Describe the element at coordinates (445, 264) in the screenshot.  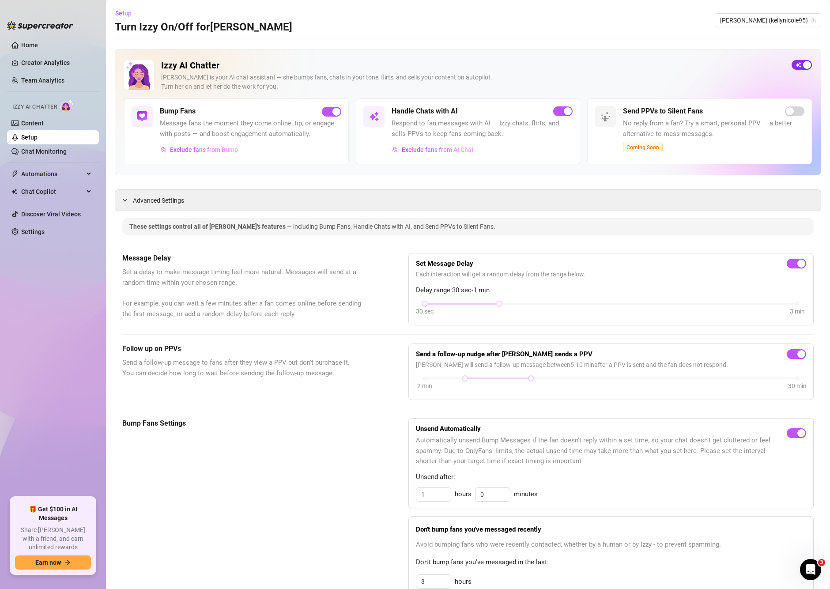
I see `strong: Set Message Delay` at that location.